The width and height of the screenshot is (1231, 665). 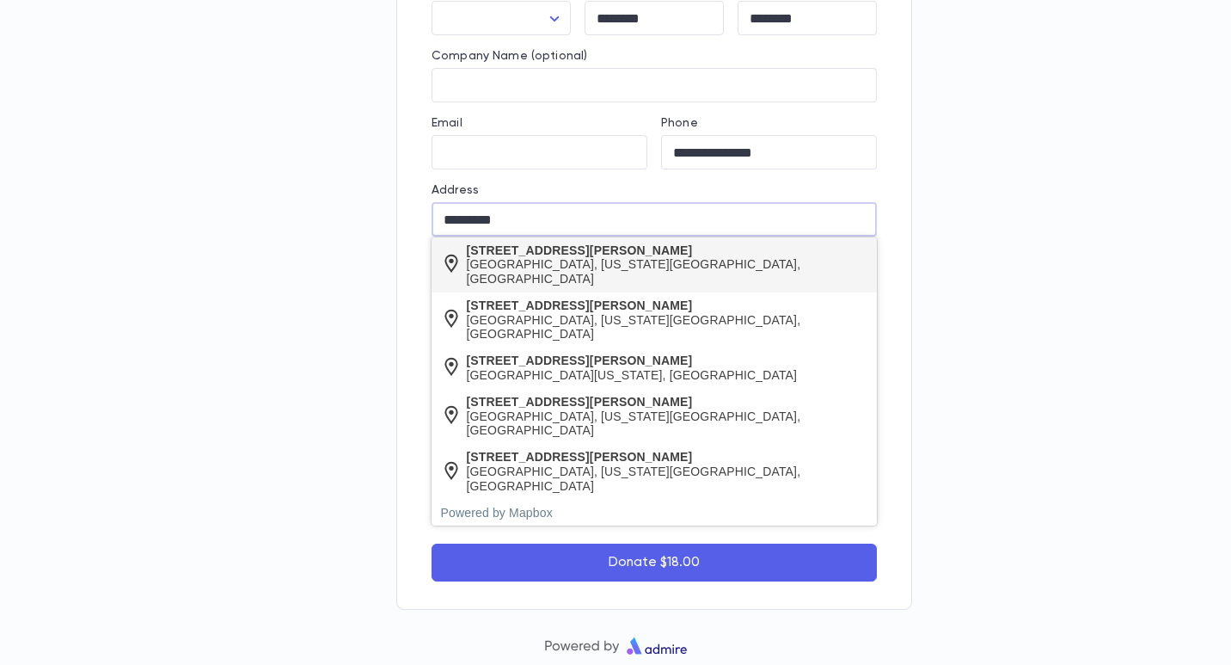 What do you see at coordinates (455, 190) in the screenshot?
I see `label: Address` at bounding box center [455, 190].